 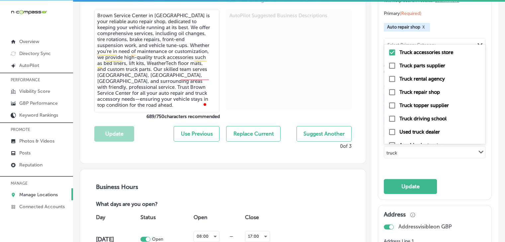 I want to click on p: Connected Accounts, so click(x=42, y=207).